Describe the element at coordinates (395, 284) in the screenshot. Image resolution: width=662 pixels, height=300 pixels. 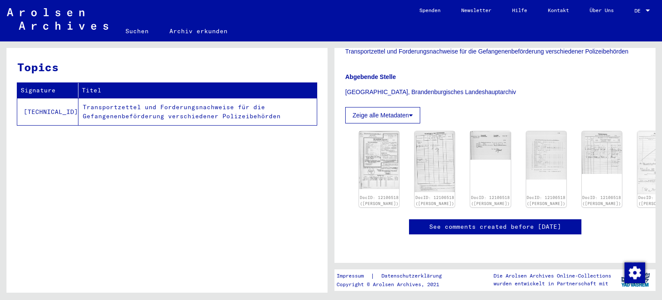
I see `p: Copyright © Arolsen Archives, 2021` at that location.